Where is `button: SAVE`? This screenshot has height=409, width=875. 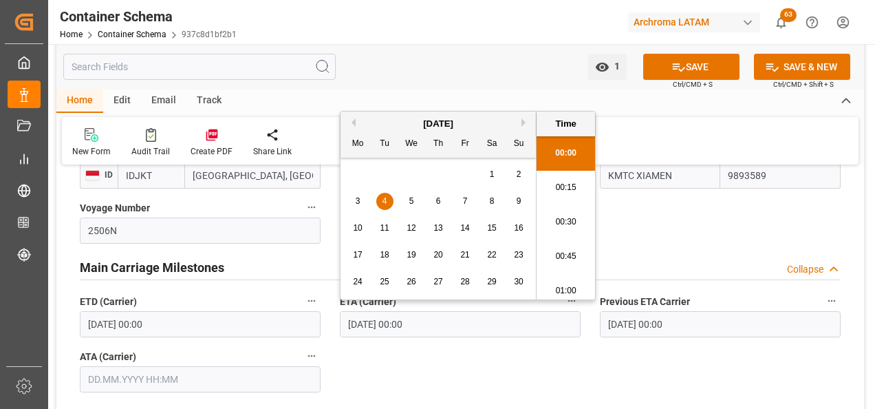 button: SAVE is located at coordinates (692, 67).